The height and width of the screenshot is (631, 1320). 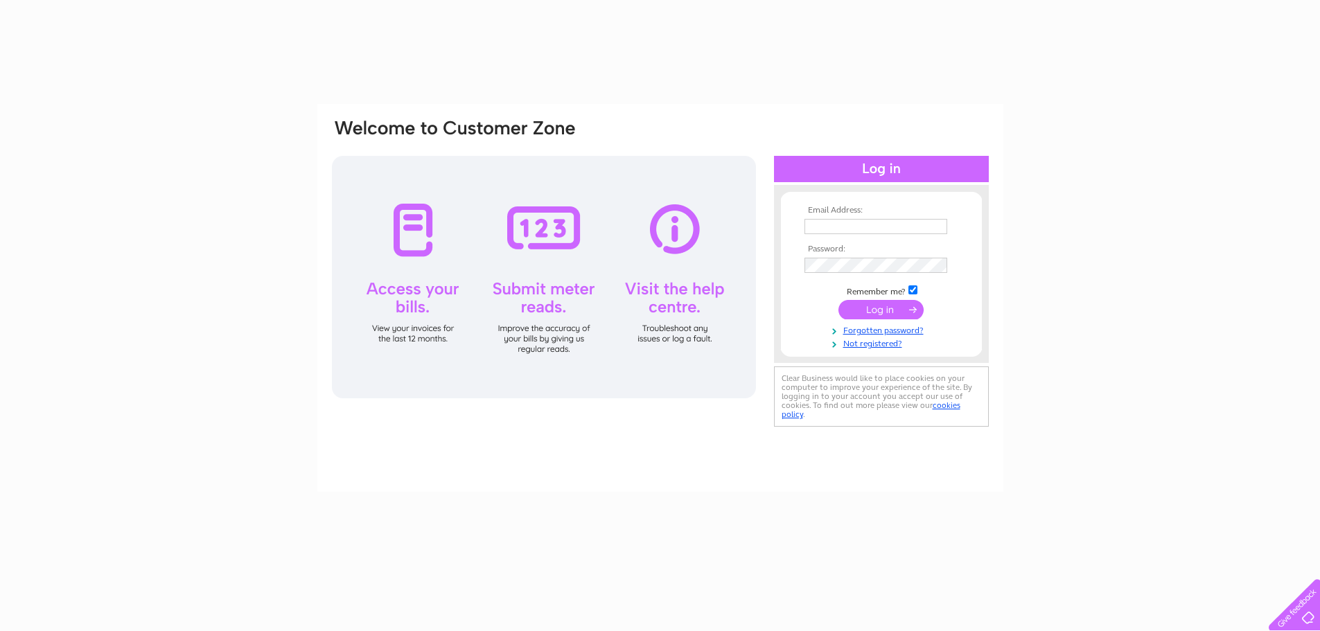 I want to click on td: Remember me?, so click(x=881, y=290).